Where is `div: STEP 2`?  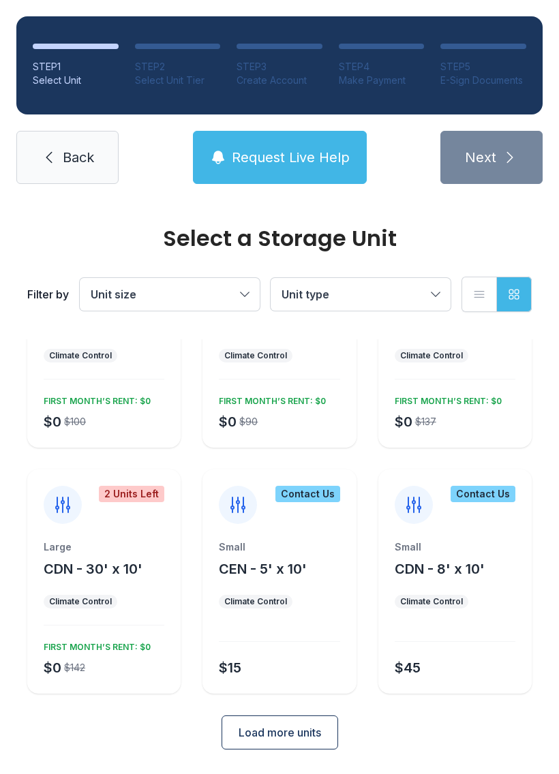
div: STEP 2 is located at coordinates (178, 67).